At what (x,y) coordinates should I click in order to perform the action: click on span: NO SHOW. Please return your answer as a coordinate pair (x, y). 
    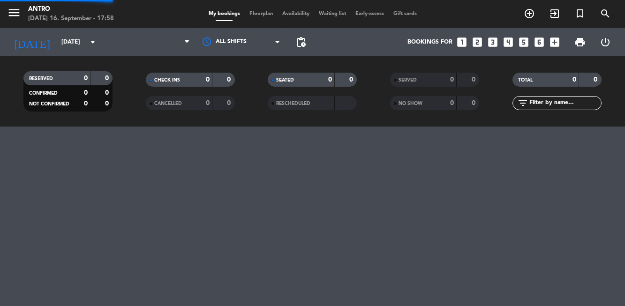
    Looking at the image, I should click on (410, 104).